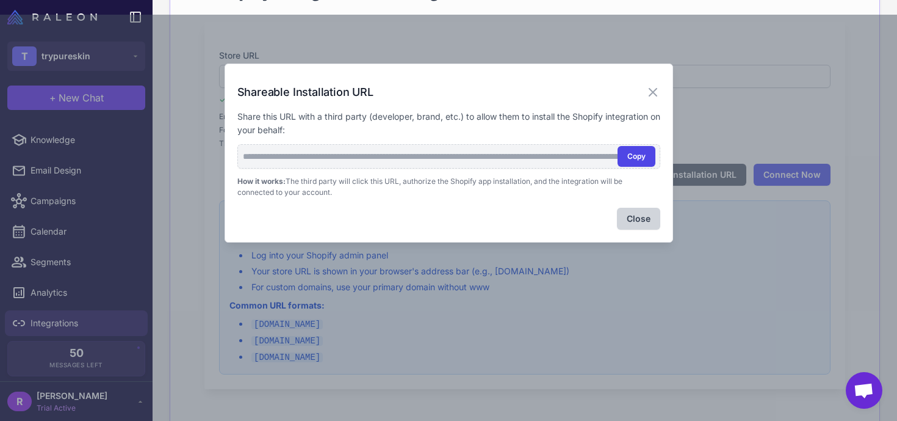  Describe the element at coordinates (449, 187) in the screenshot. I see `p: The third party will click this URL, authorize the Shopify app installation, and the integration ...` at that location.